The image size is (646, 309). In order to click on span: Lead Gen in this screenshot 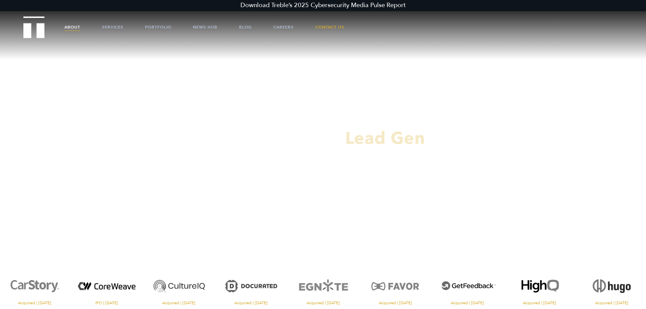, I will do `click(385, 138)`.